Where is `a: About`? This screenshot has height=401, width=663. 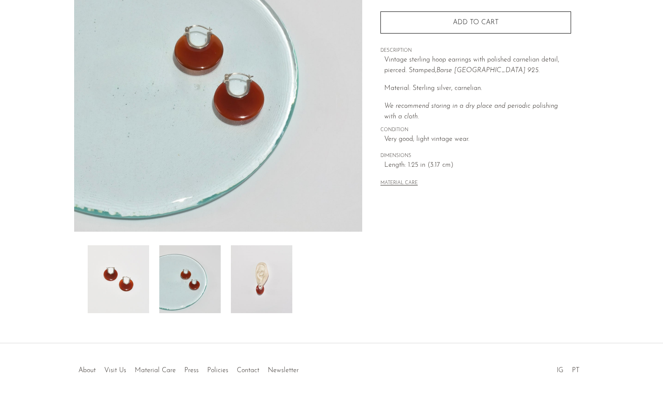 a: About is located at coordinates (87, 370).